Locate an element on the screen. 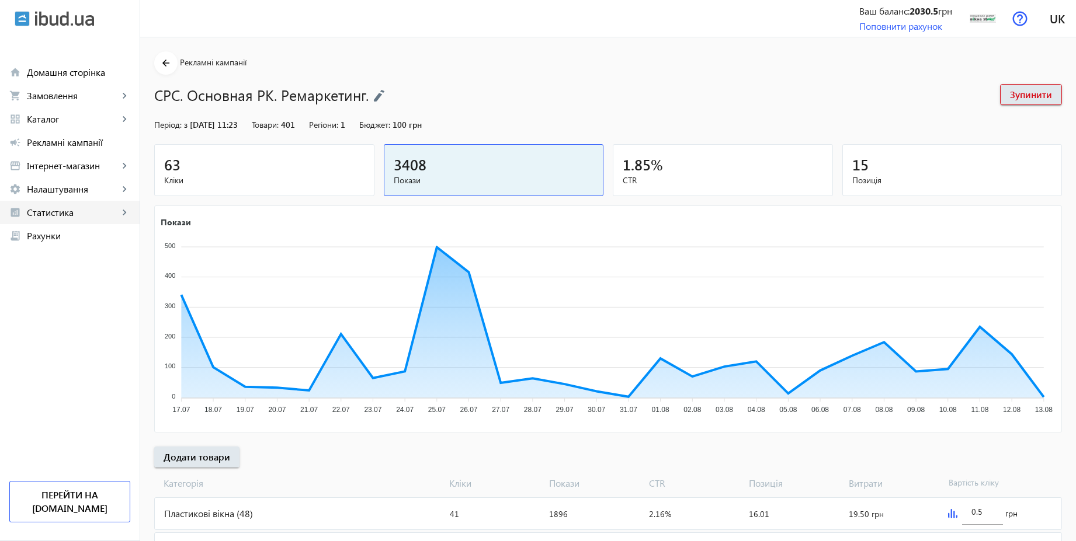 The height and width of the screenshot is (541, 1076). img: graph.svg is located at coordinates (953, 514).